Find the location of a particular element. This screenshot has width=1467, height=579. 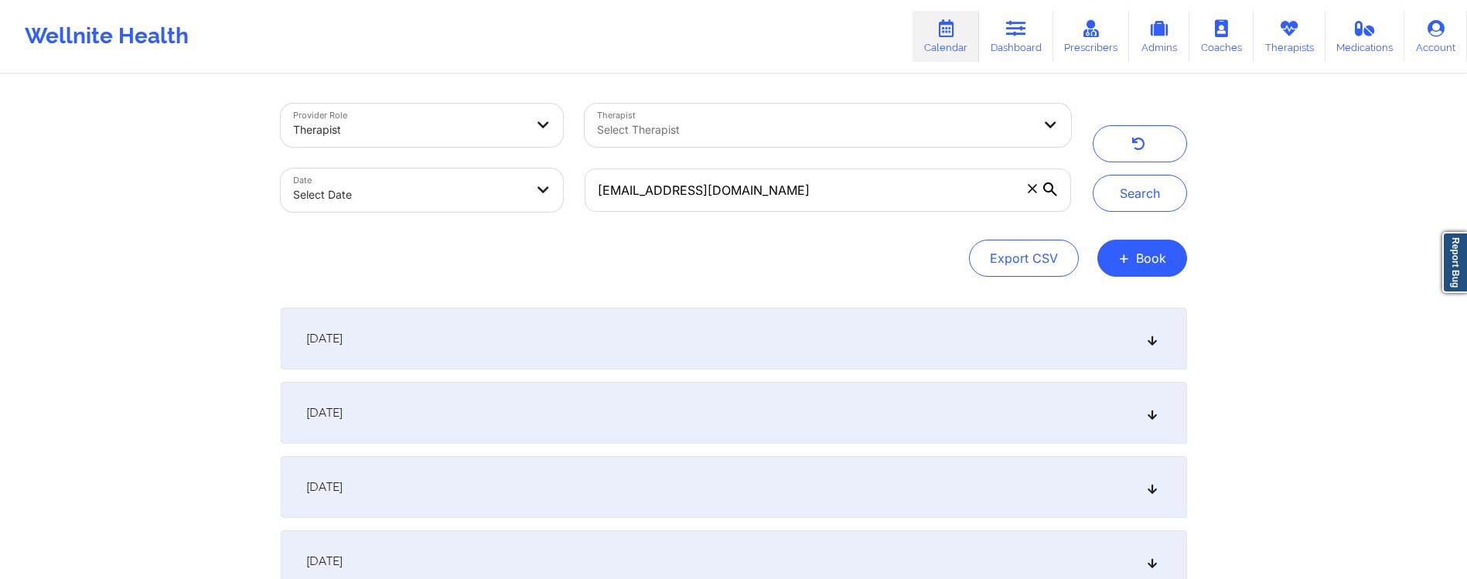

a: Admins is located at coordinates (1159, 36).